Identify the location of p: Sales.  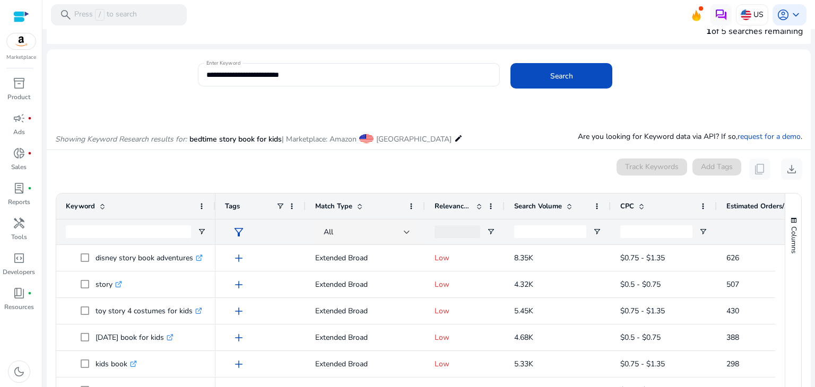
(19, 167).